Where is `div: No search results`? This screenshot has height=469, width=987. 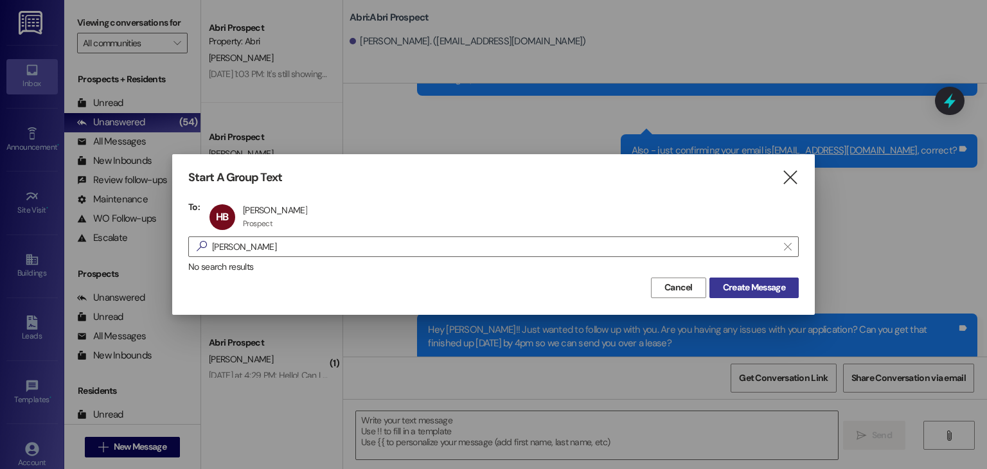 div: No search results is located at coordinates (493, 267).